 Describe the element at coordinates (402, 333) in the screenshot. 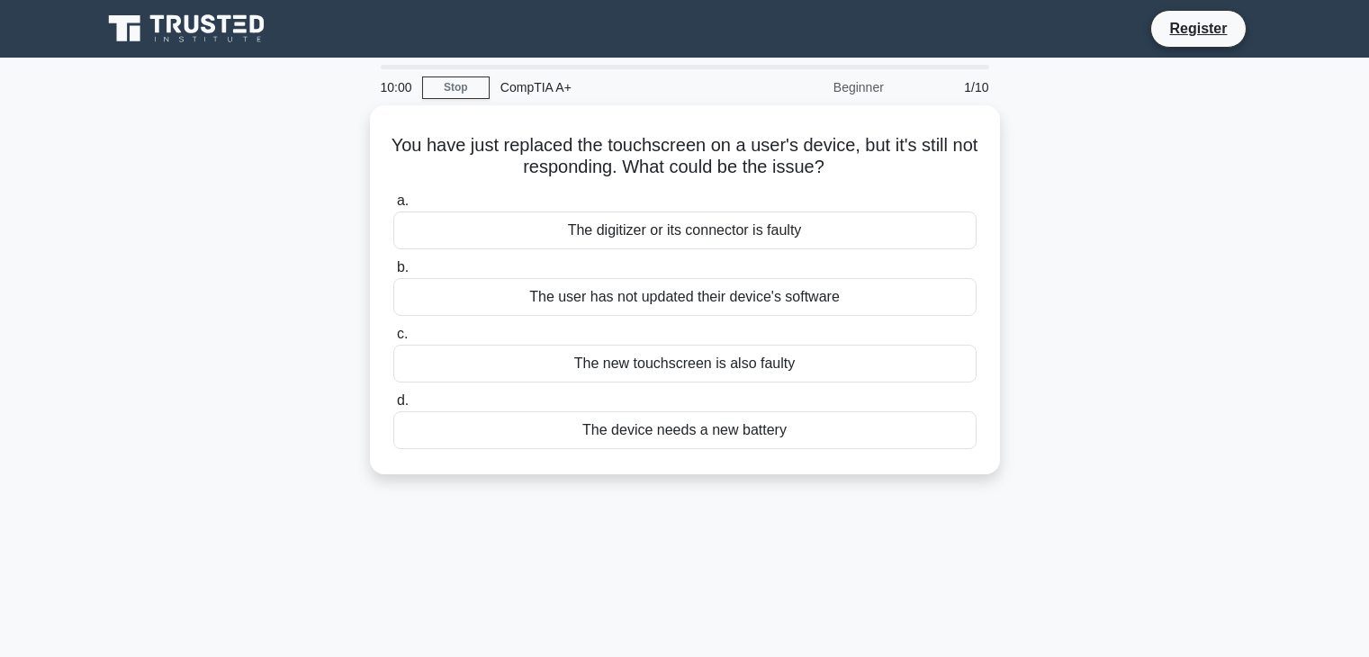

I see `span: c.` at that location.